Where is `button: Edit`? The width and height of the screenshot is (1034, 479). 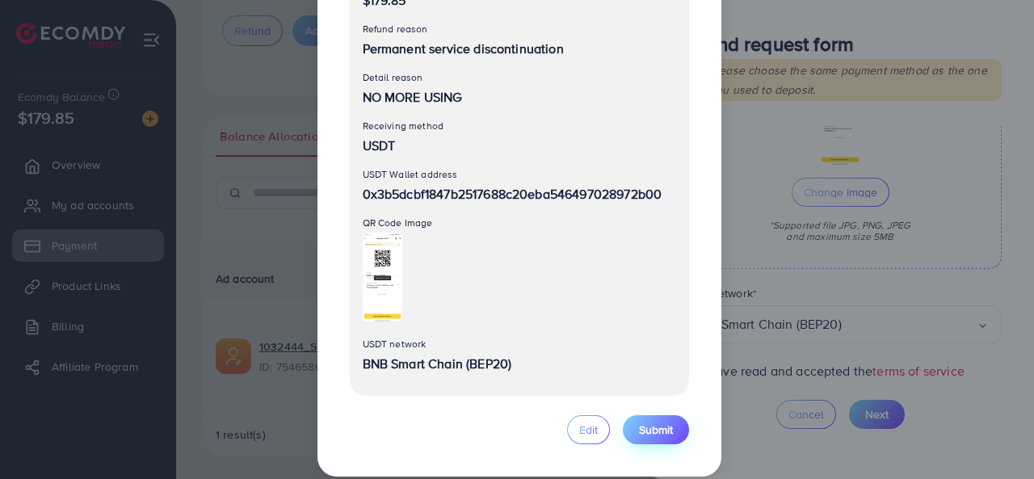 button: Edit is located at coordinates (588, 430).